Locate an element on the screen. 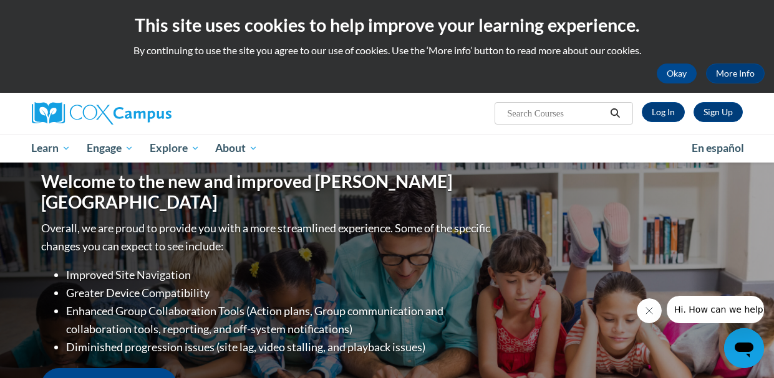  span: About is located at coordinates (236, 148).